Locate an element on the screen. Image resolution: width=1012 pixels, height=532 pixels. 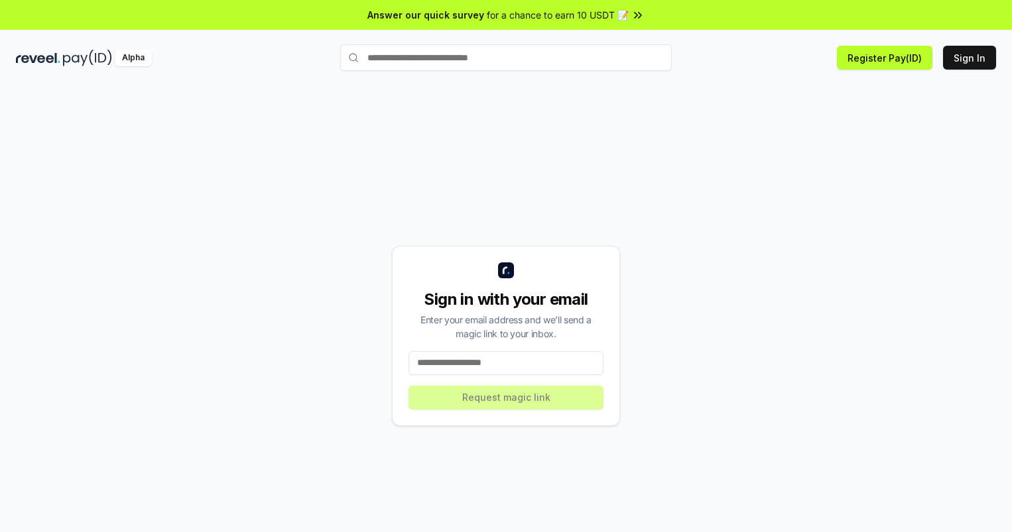
img: logo_small is located at coordinates (506, 271).